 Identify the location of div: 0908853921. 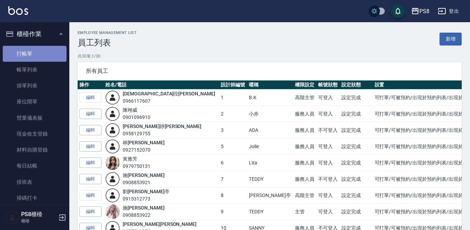
(144, 182).